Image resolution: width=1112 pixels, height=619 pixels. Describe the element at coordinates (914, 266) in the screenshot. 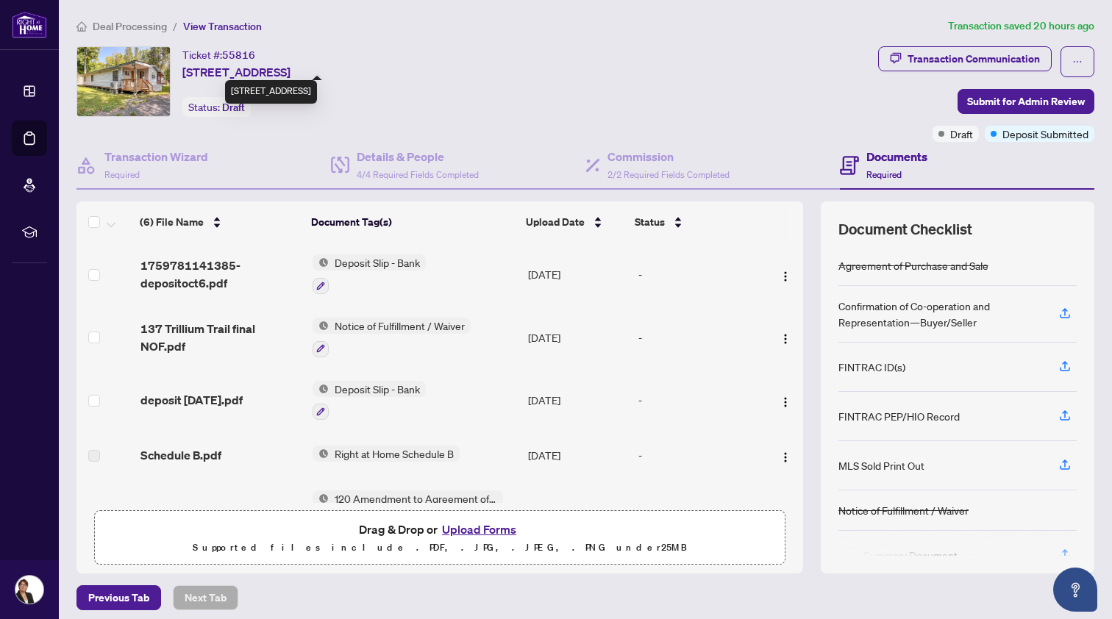

I see `div: Agreement of Purchase and Sale` at that location.